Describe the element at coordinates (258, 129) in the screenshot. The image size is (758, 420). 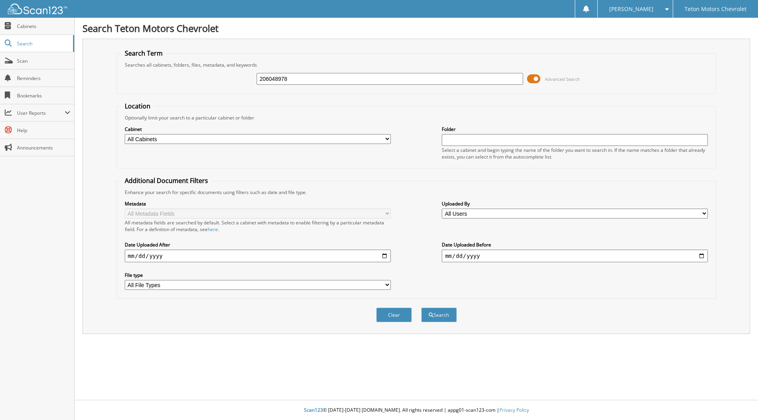
I see `label: Cabinet` at that location.